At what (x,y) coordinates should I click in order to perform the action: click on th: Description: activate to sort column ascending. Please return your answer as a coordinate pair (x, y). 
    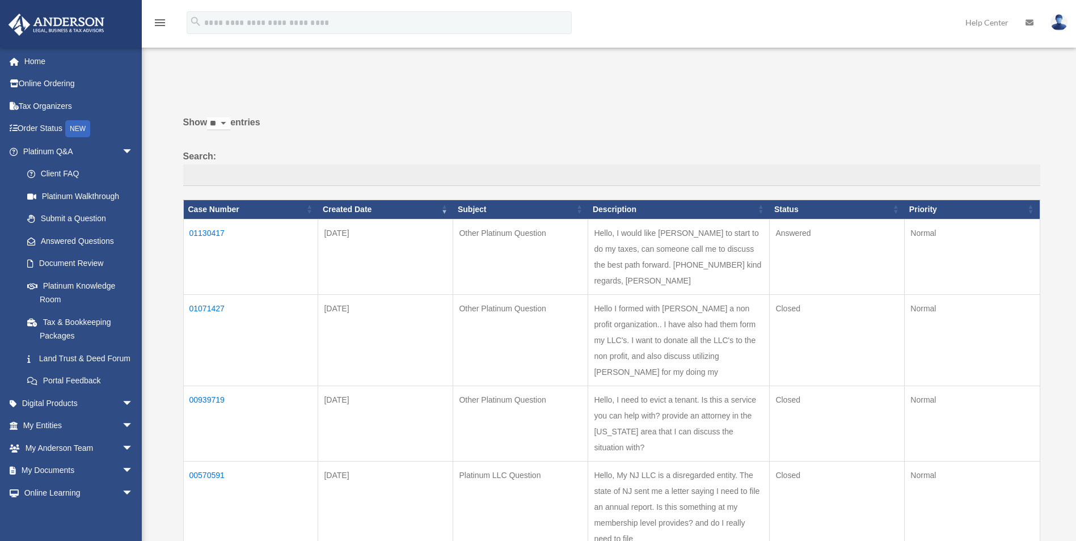
    Looking at the image, I should click on (679, 209).